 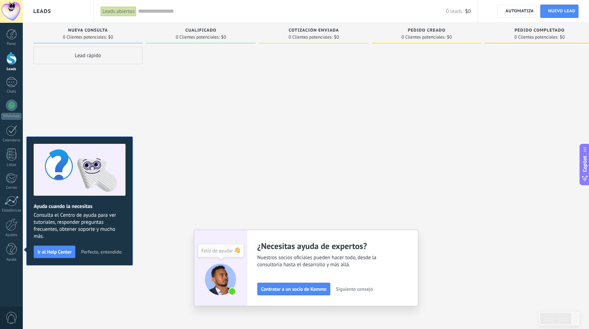 I want to click on button: Ir al Help Center, so click(x=54, y=252).